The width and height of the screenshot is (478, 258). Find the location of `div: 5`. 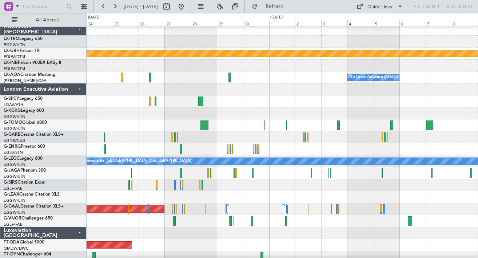

div: 5 is located at coordinates (386, 23).